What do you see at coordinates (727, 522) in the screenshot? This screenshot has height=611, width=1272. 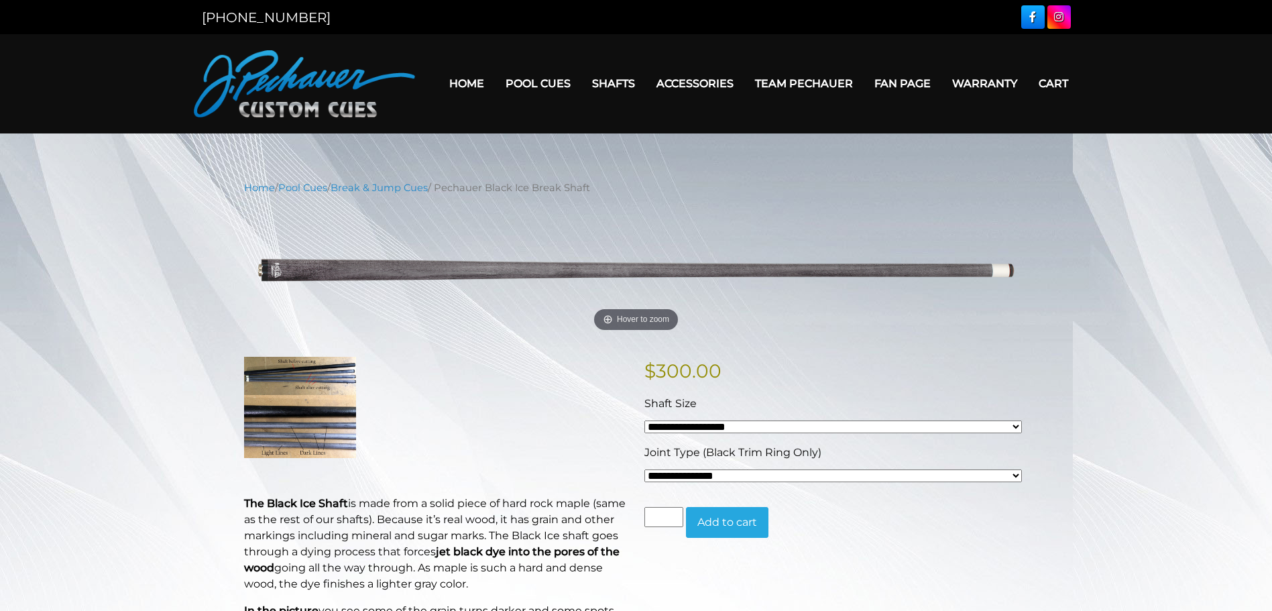 I see `button: Add to cart` at bounding box center [727, 522].